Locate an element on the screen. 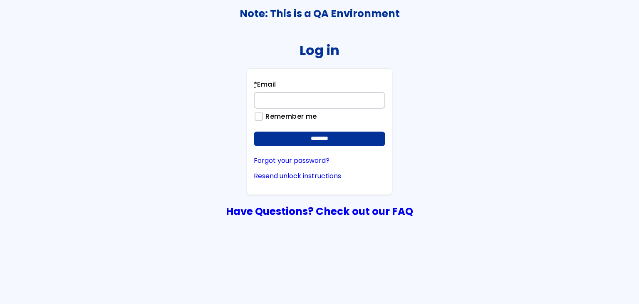 The image size is (639, 304). a: Resend unlock instructions is located at coordinates (320, 176).